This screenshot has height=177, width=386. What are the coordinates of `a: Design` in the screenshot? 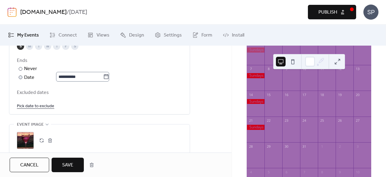 It's located at (132, 35).